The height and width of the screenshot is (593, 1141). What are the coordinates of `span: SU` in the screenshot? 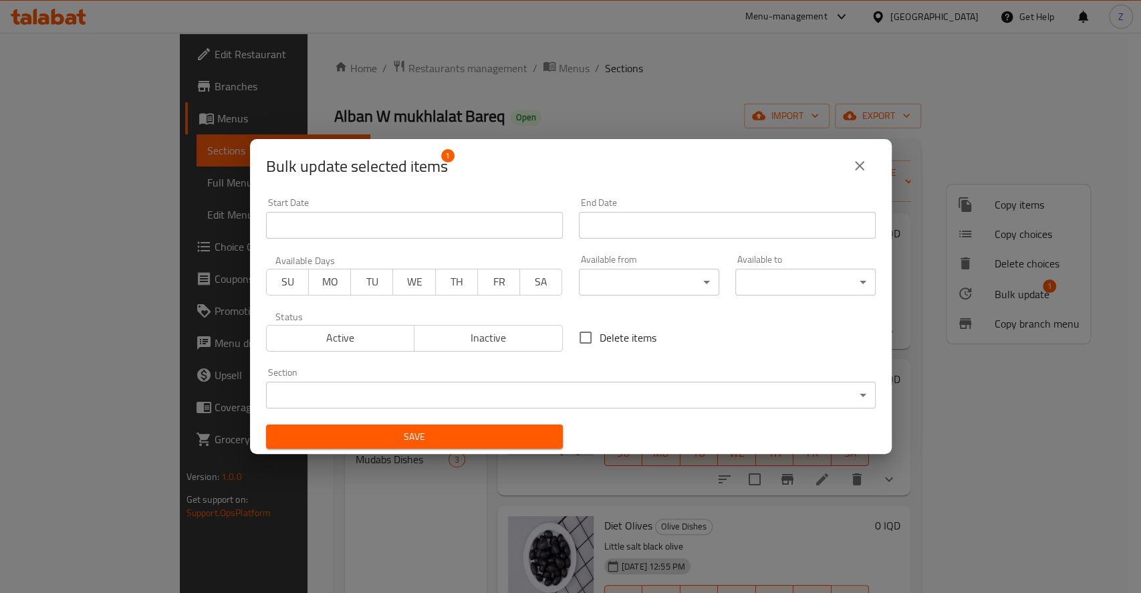 It's located at (288, 282).